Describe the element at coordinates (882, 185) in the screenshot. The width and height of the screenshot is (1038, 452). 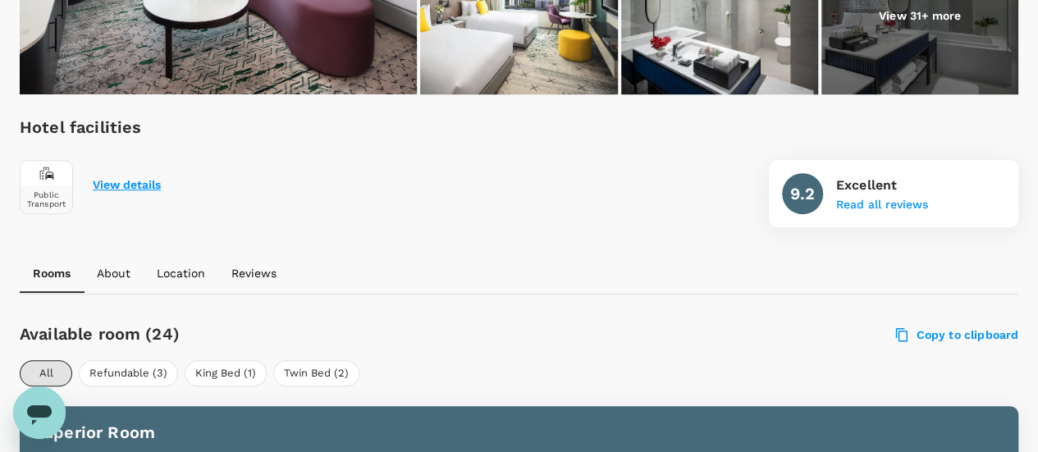
I see `p: Excellent` at that location.